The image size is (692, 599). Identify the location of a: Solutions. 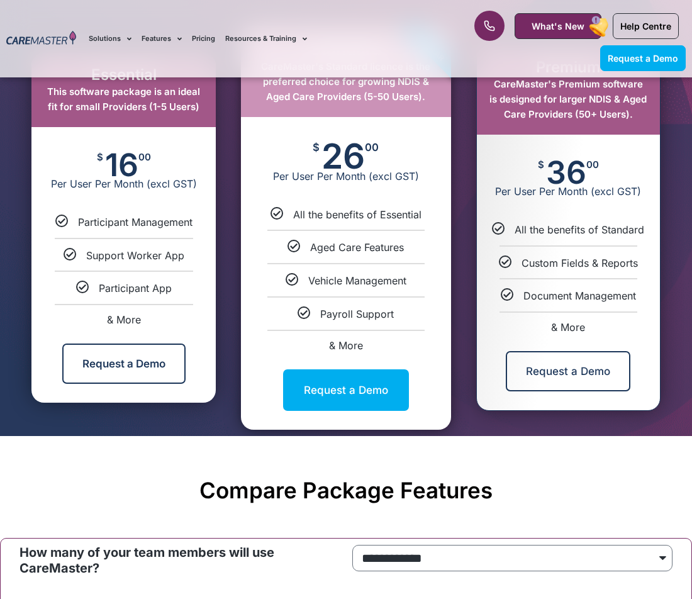
(110, 38).